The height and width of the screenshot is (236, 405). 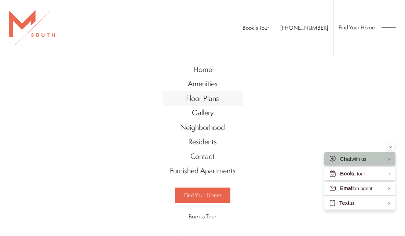 I want to click on a: Go to Residents, so click(x=202, y=142).